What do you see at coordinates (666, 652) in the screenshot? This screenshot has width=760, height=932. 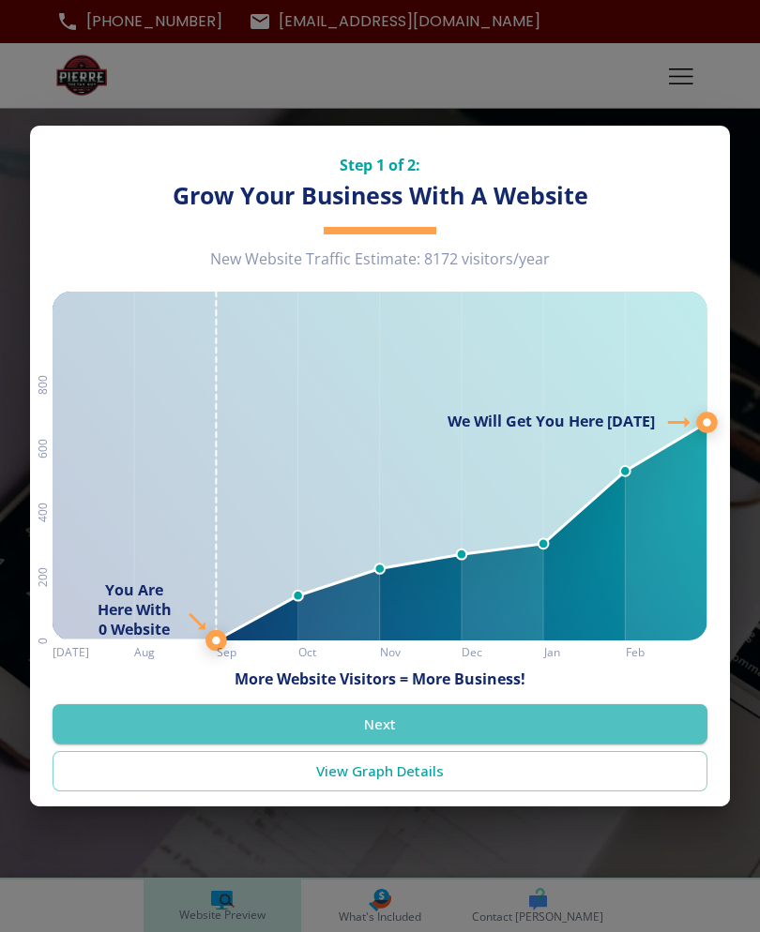 I see `h6: Feb` at bounding box center [666, 652].